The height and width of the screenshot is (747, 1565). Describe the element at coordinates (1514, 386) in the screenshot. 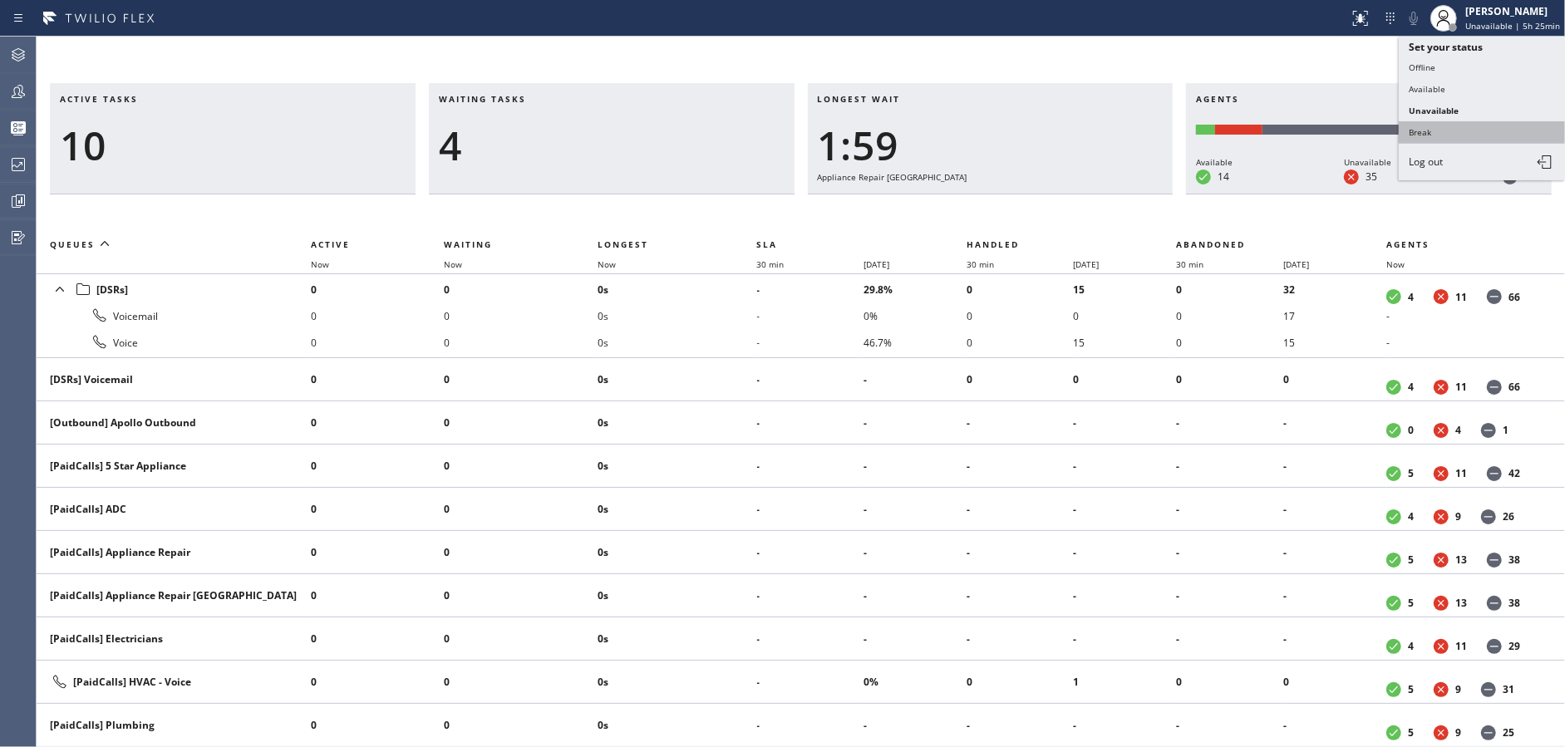

I see `dd: 66` at that location.